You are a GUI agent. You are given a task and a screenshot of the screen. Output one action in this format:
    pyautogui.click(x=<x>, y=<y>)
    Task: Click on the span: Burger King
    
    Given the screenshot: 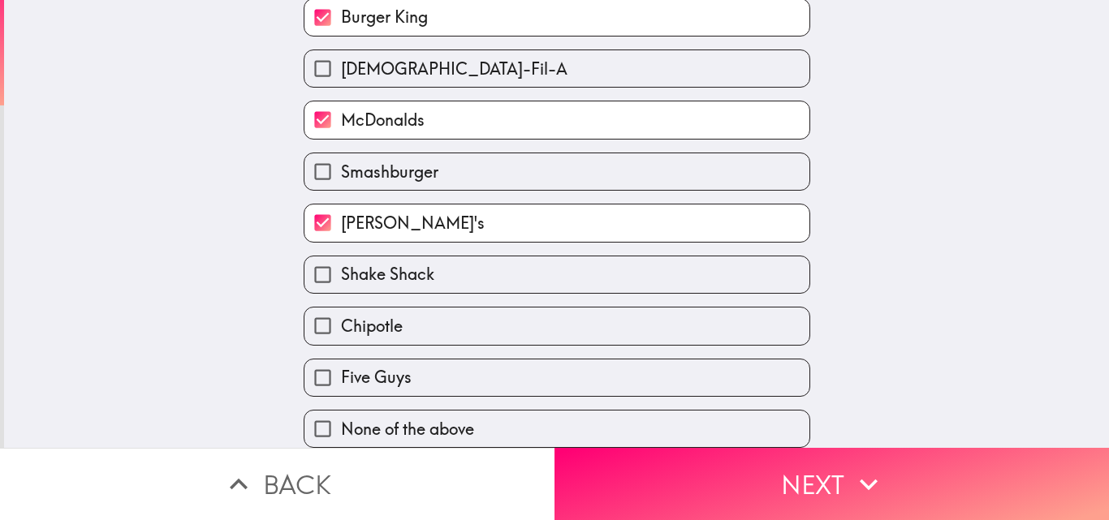 What is the action you would take?
    pyautogui.click(x=384, y=17)
    